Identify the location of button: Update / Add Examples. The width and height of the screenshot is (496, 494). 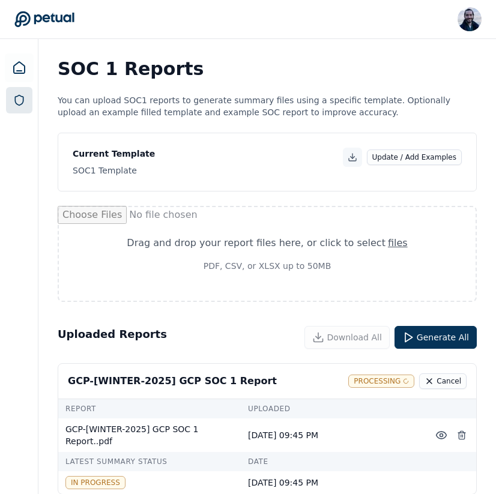
(414, 157).